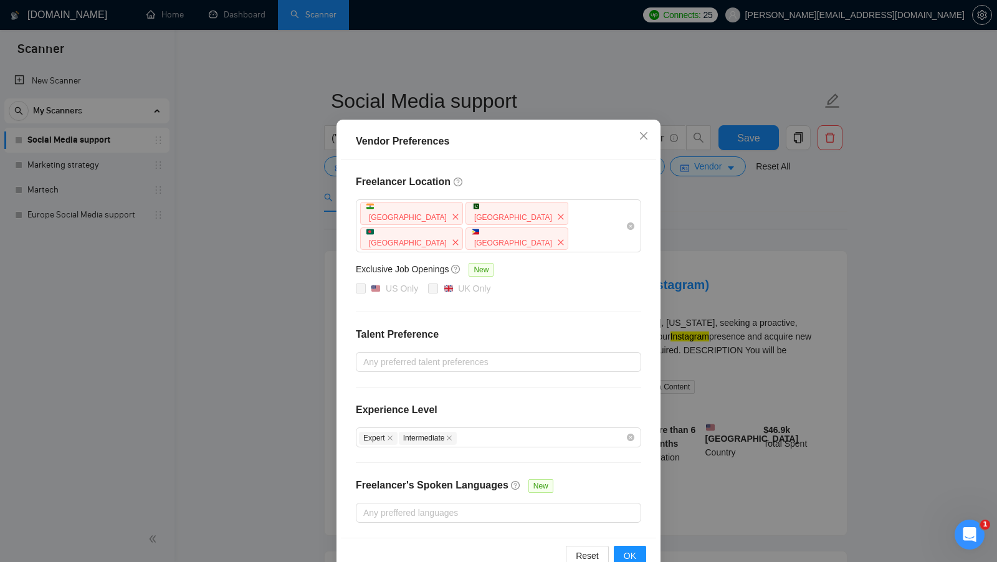  Describe the element at coordinates (402, 288) in the screenshot. I see `div: US Only` at that location.